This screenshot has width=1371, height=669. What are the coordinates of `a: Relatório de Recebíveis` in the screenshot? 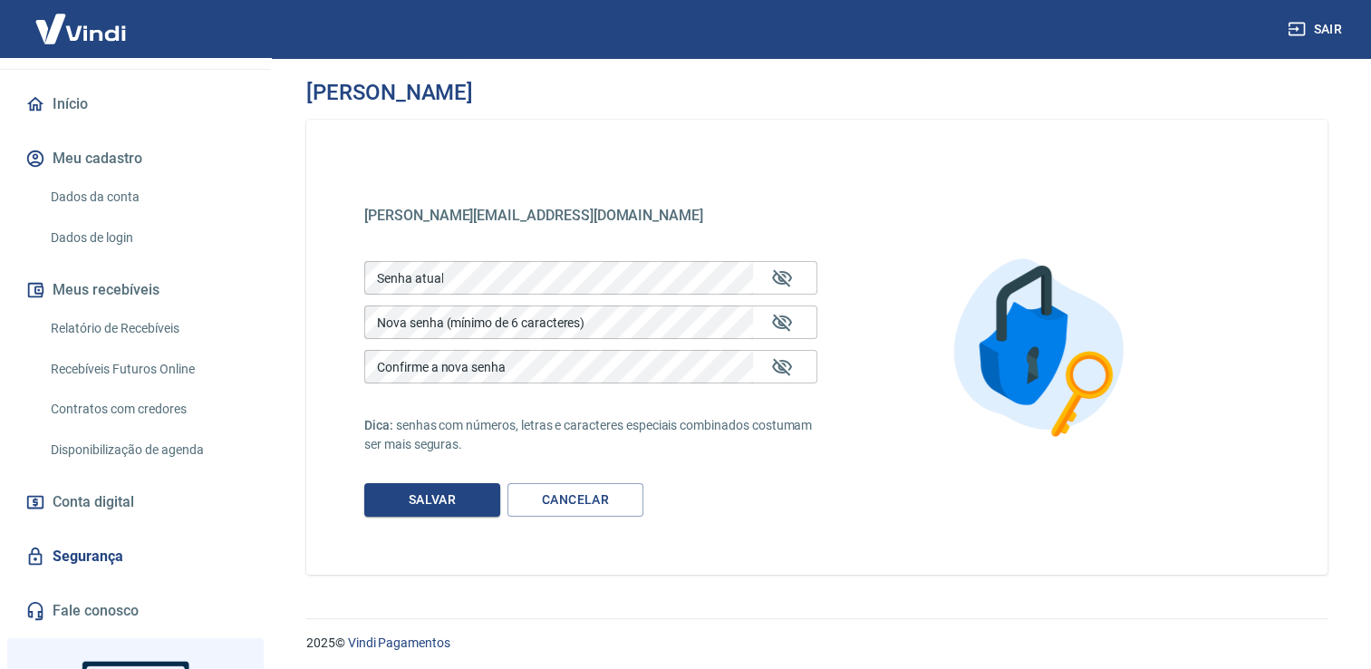 It's located at (146, 328).